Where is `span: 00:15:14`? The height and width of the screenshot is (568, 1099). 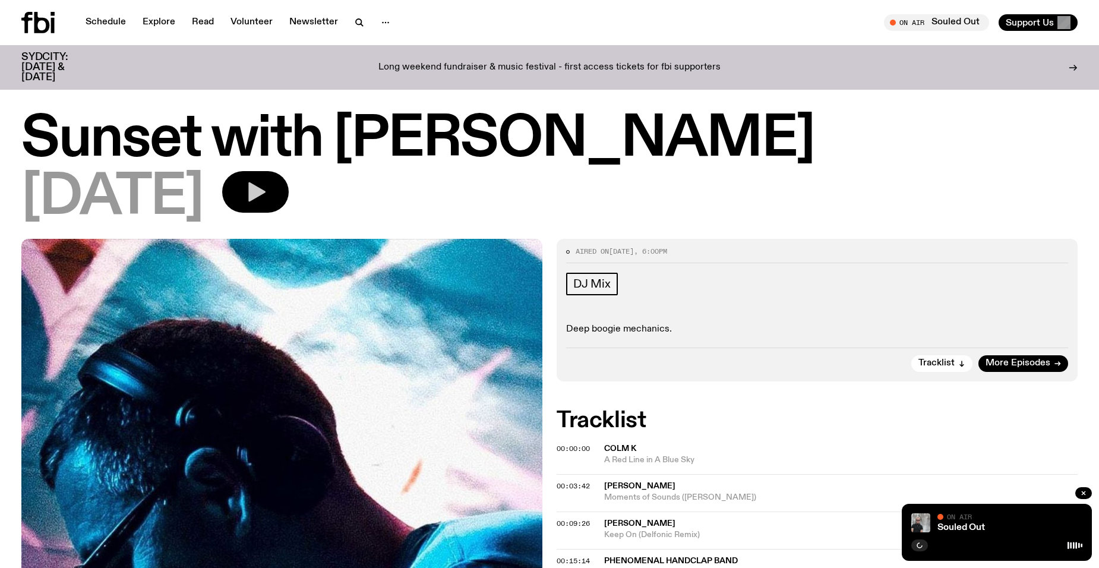
span: 00:15:14 is located at coordinates (573, 561).